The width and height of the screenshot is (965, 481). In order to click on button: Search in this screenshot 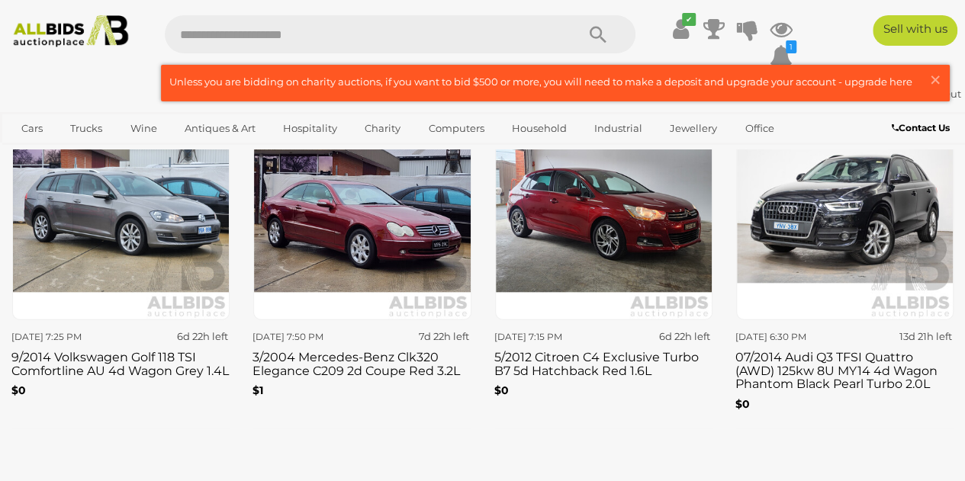, I will do `click(597, 34)`.